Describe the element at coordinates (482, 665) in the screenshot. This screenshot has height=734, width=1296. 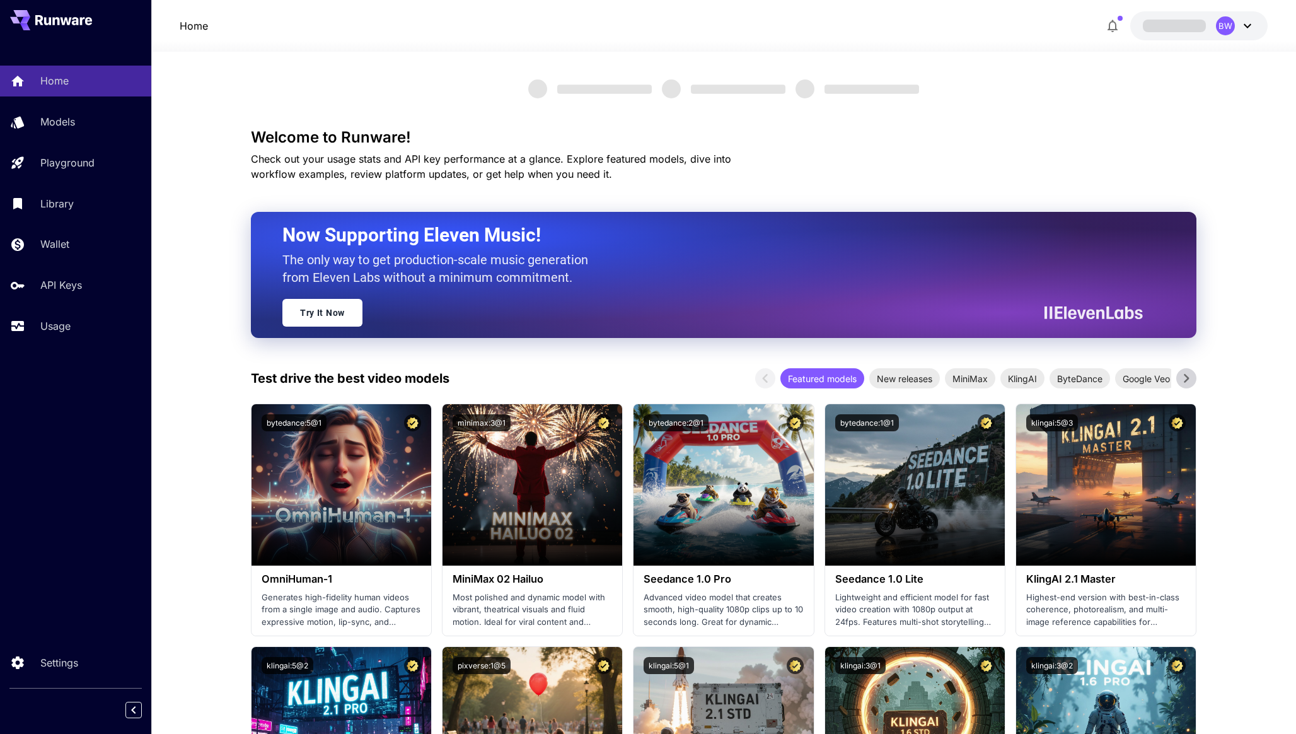
I see `button: pixverse:1@5` at that location.